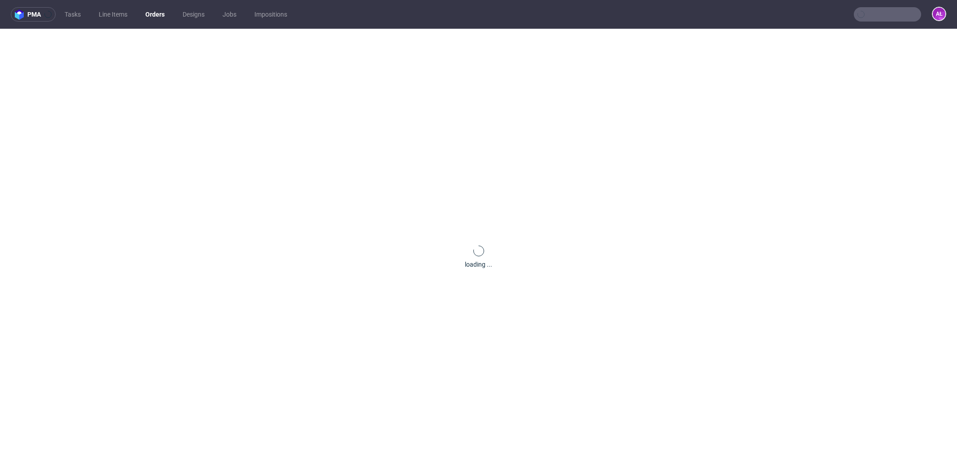 This screenshot has height=457, width=957. Describe the element at coordinates (113, 14) in the screenshot. I see `a: Line Items` at that location.